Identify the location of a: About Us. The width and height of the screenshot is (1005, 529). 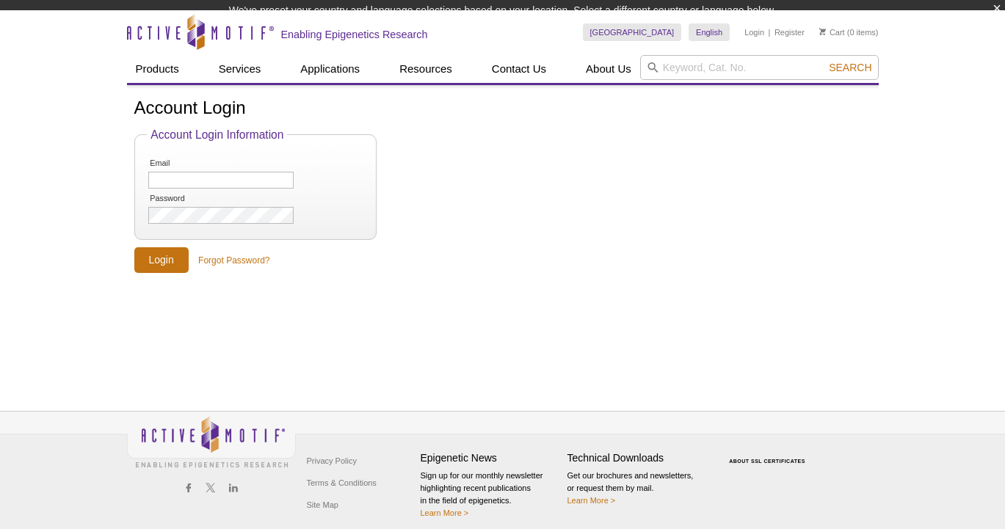
(609, 69).